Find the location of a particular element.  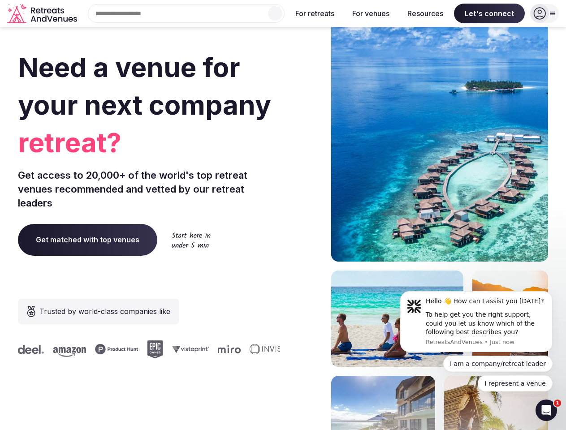

a: Visit the homepage is located at coordinates (43, 13).